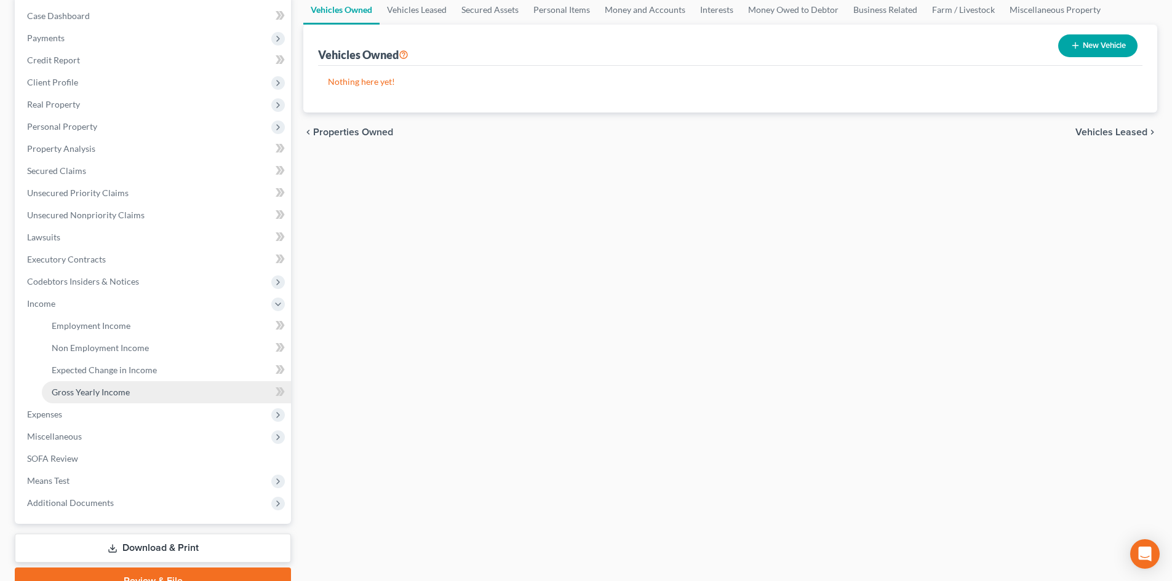 The width and height of the screenshot is (1172, 581). Describe the element at coordinates (46, 38) in the screenshot. I see `span: Payments` at that location.